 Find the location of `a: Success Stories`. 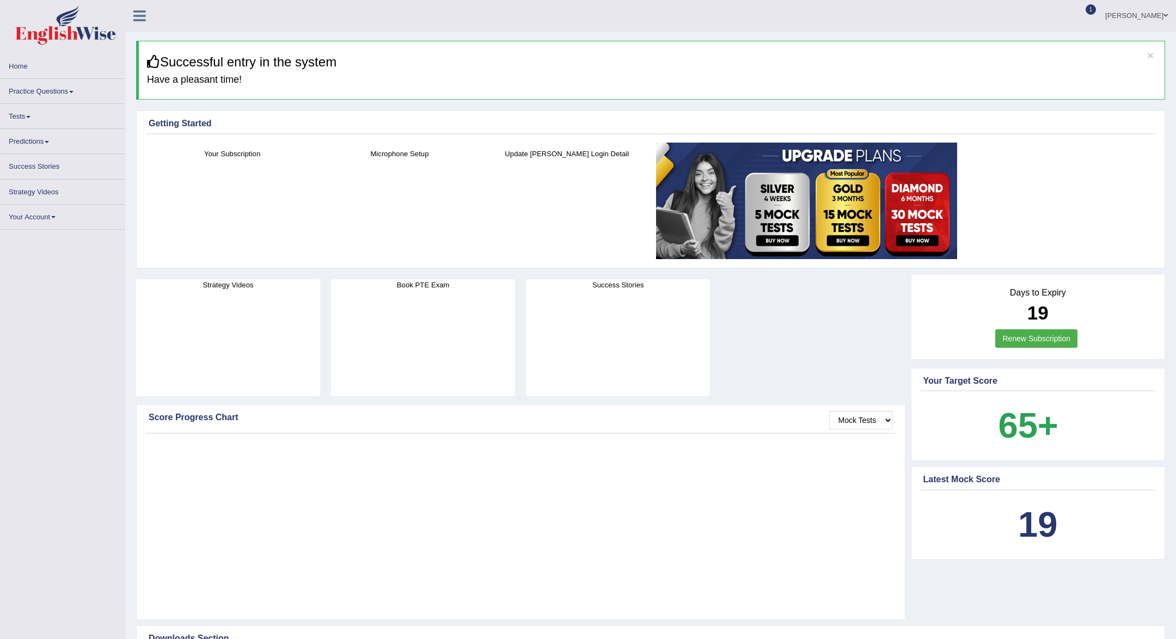

a: Success Stories is located at coordinates (63, 164).